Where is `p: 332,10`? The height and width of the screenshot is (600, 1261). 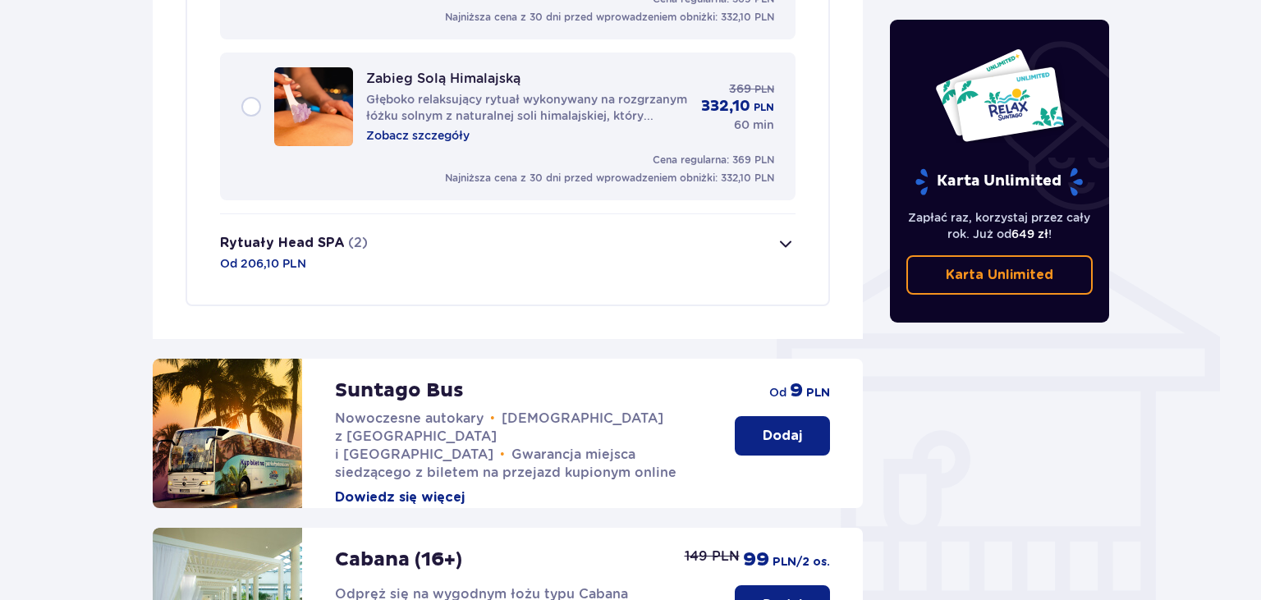
p: 332,10 is located at coordinates (726, 107).